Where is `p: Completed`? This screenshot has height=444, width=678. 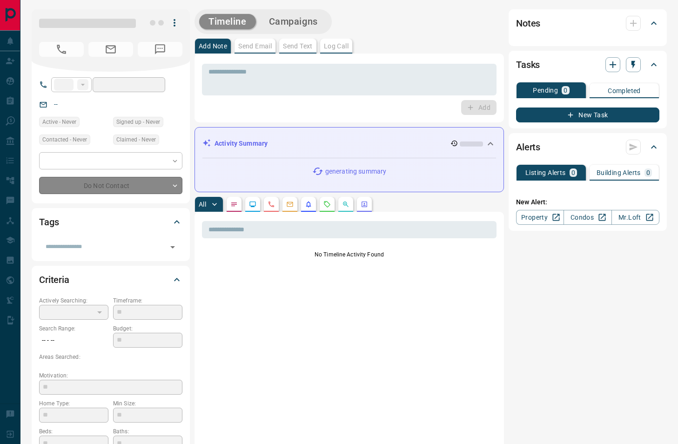
p: Completed is located at coordinates (624, 91).